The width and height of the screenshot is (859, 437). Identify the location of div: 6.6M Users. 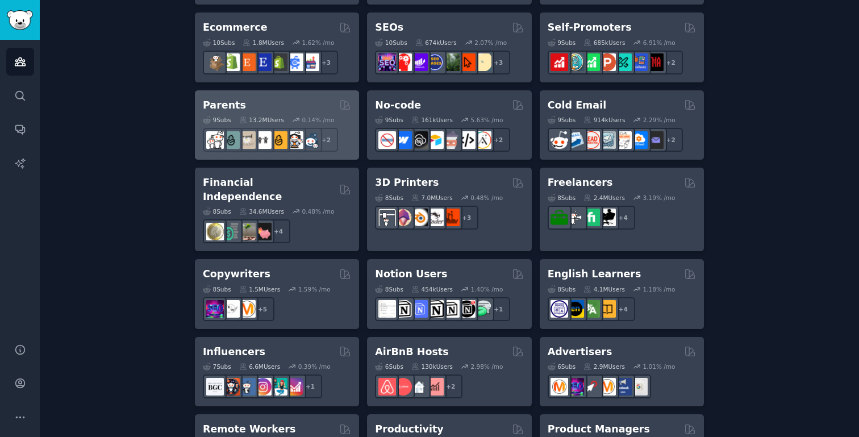
(260, 366).